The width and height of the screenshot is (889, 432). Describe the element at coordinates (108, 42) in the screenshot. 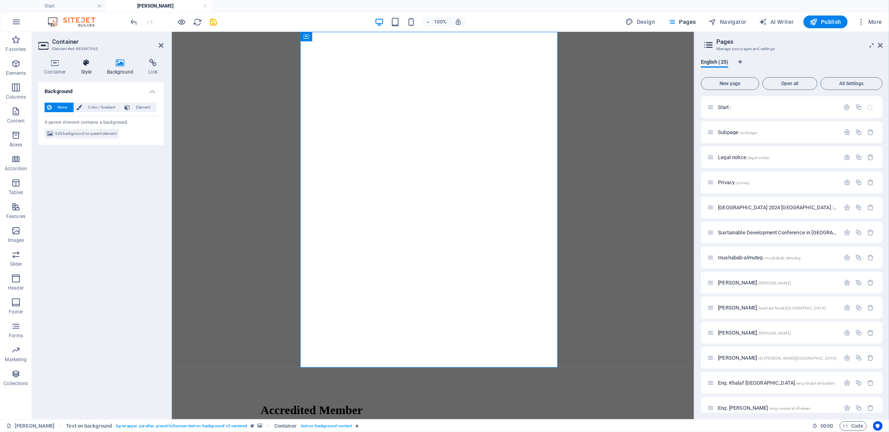

I see `h2: Container` at that location.